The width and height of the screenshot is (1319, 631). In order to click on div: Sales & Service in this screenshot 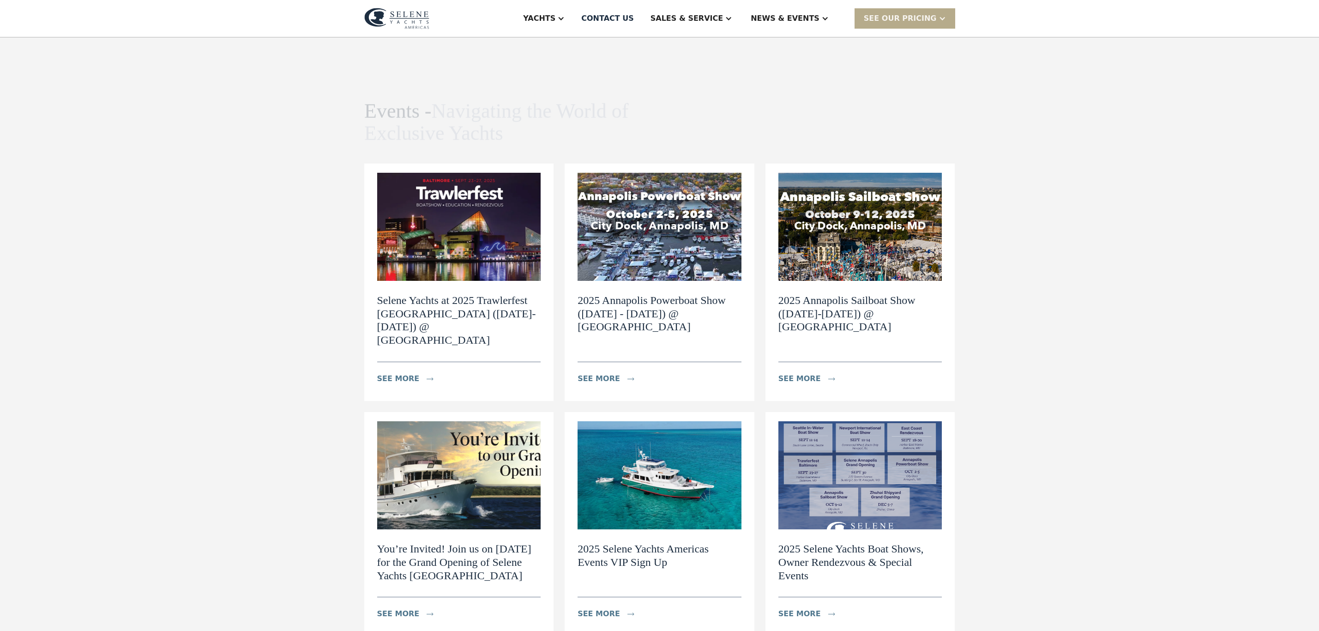, I will do `click(687, 18)`.